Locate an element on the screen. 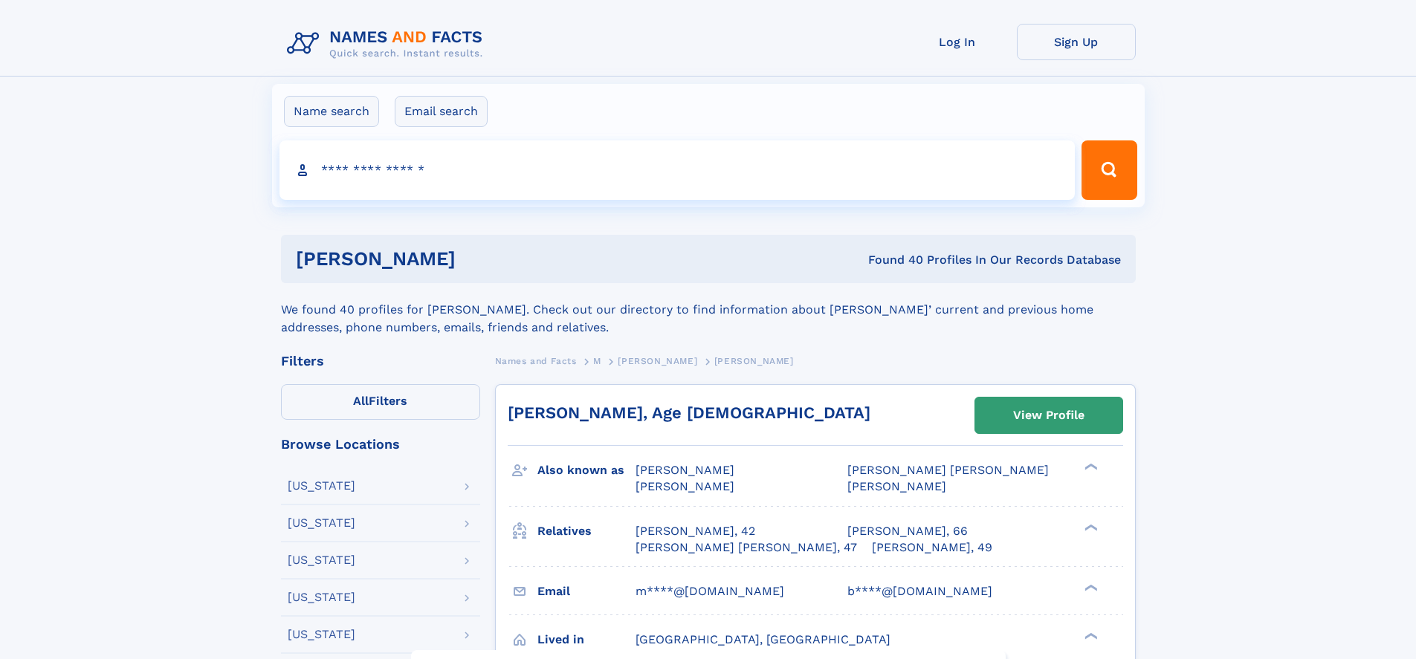 This screenshot has height=659, width=1416. a: Names and Facts is located at coordinates (536, 361).